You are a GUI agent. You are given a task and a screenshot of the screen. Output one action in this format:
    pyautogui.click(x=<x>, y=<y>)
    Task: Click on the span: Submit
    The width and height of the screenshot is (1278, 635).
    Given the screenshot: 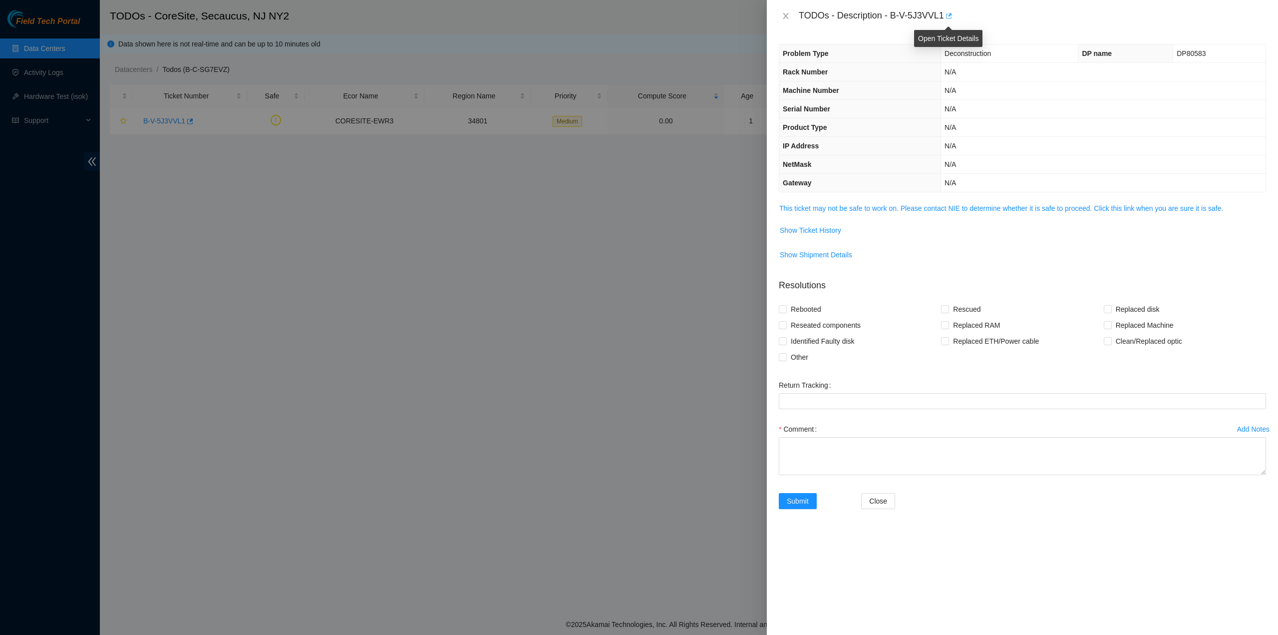 What is the action you would take?
    pyautogui.click(x=798, y=501)
    